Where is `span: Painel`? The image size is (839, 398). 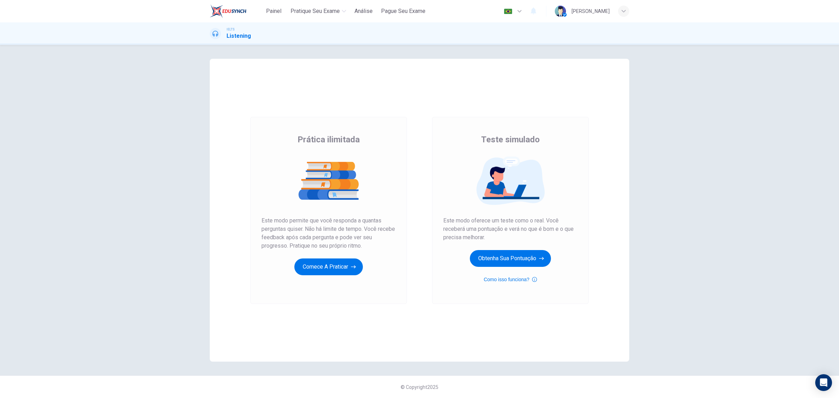 span: Painel is located at coordinates (274, 11).